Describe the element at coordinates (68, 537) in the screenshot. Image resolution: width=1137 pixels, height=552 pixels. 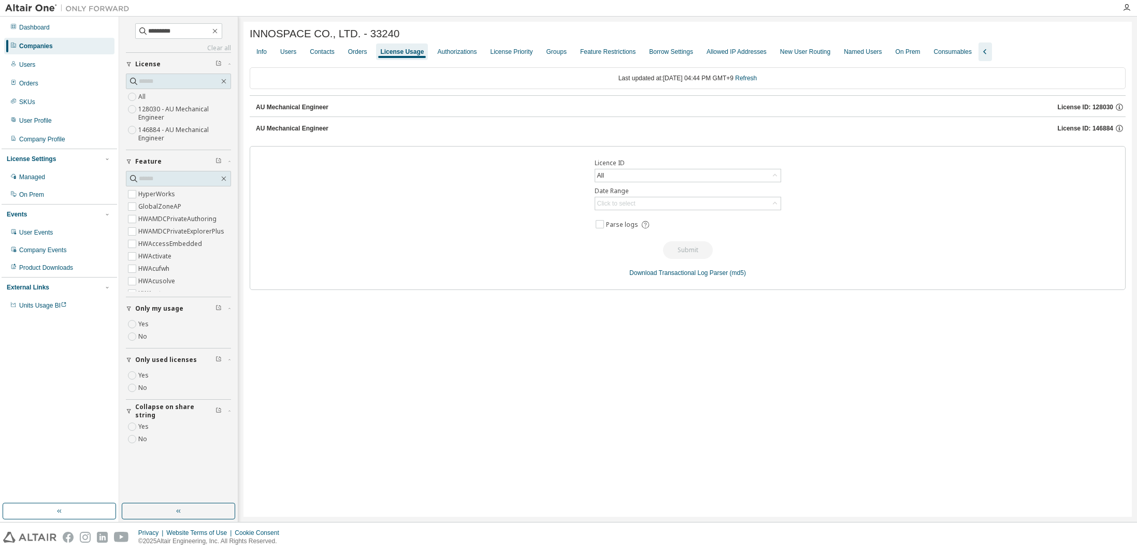
I see `img: facebook.svg` at that location.